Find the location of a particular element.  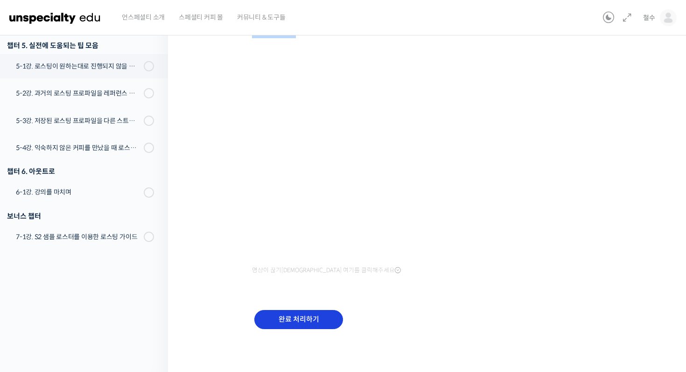

div: 5-1강. 로스팅이 원하는대로 진행되지 않을 때, 일관성이 떨어질 때 is located at coordinates (78, 66).